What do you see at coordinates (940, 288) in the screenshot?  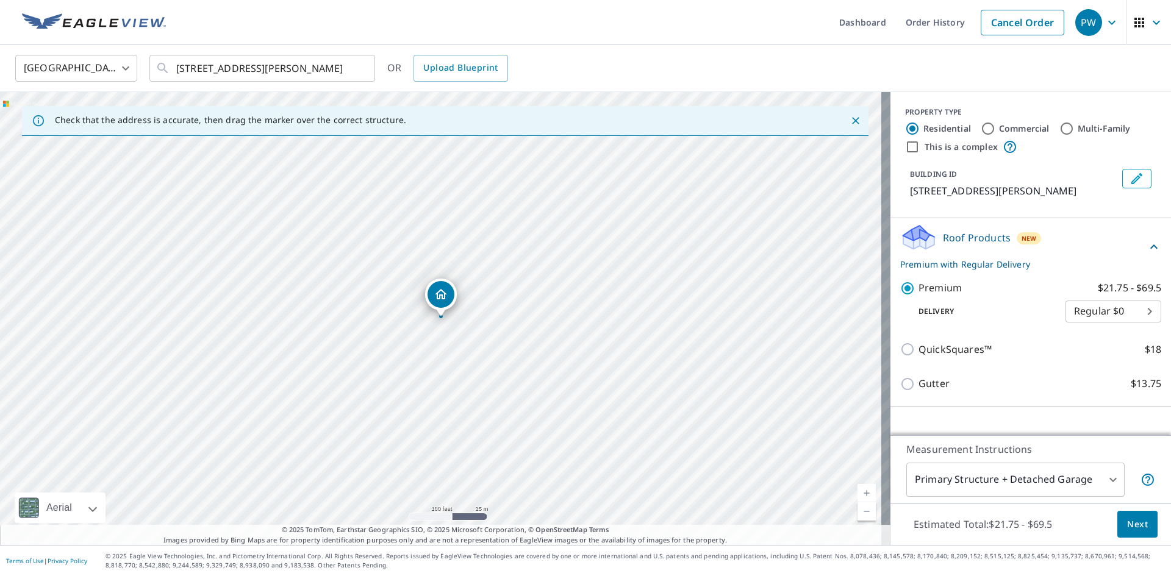 I see `p: Premium` at bounding box center [940, 288].